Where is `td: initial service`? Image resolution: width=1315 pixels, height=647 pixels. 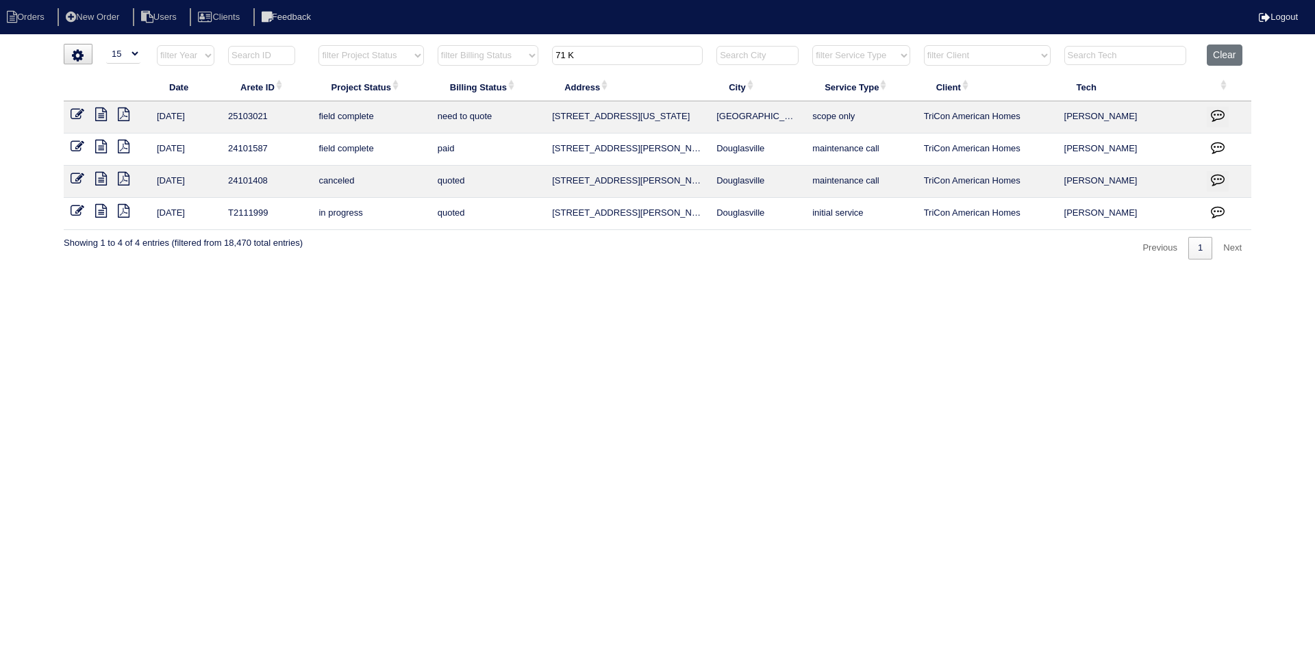
td: initial service is located at coordinates (861, 214).